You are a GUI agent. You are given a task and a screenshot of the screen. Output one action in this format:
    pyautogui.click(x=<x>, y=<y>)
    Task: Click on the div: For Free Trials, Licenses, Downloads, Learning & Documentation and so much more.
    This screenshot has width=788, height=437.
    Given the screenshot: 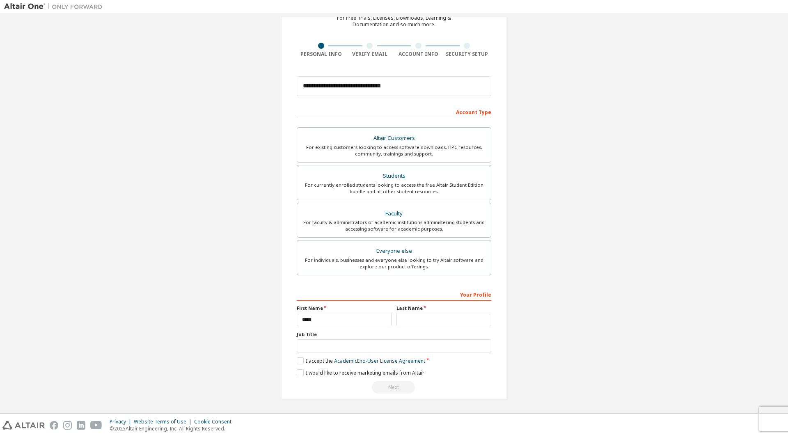 What is the action you would take?
    pyautogui.click(x=394, y=21)
    